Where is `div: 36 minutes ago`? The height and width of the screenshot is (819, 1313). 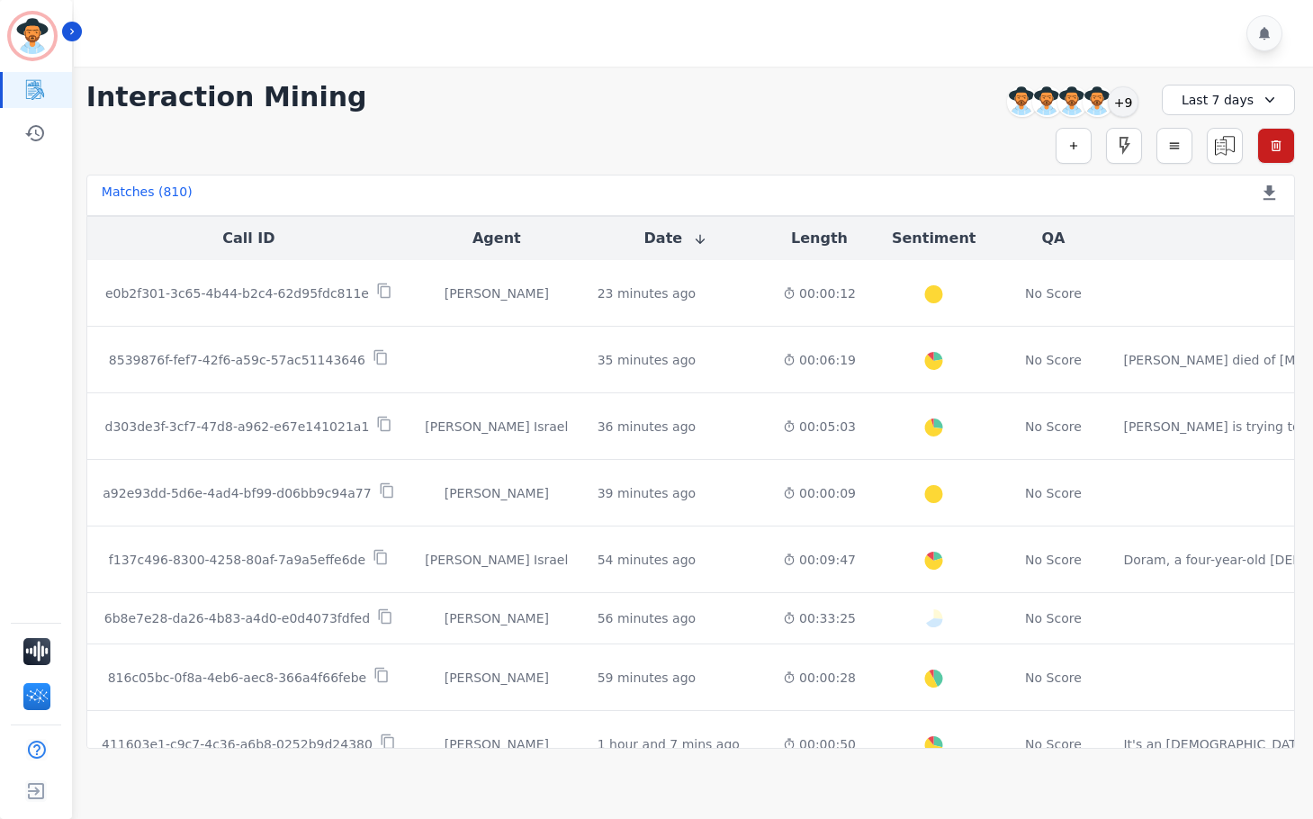
div: 36 minutes ago is located at coordinates (646, 426).